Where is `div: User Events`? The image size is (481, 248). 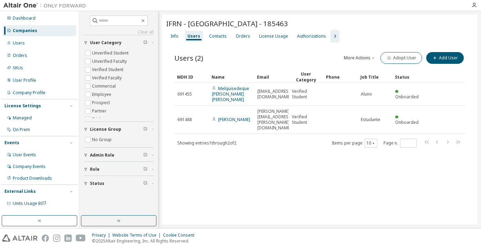 div: User Events is located at coordinates (24, 155).